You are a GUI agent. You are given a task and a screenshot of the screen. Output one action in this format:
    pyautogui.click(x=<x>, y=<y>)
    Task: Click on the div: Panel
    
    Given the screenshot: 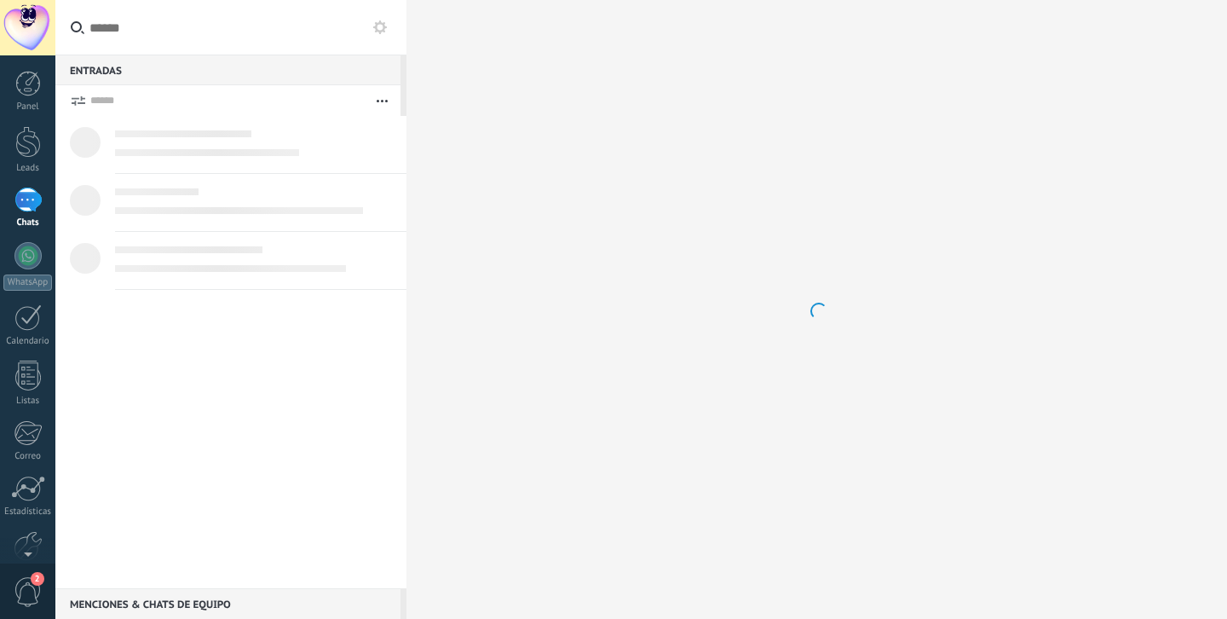 What is the action you would take?
    pyautogui.click(x=28, y=107)
    